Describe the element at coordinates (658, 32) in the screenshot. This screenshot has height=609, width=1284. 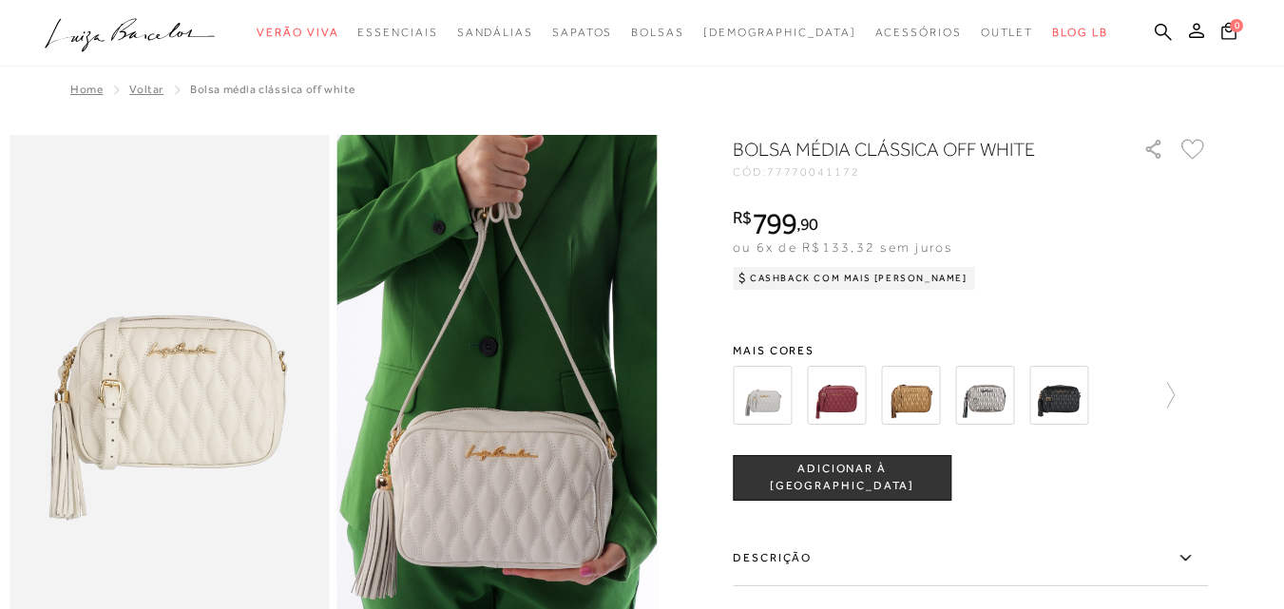
I see `span: Bolsas` at that location.